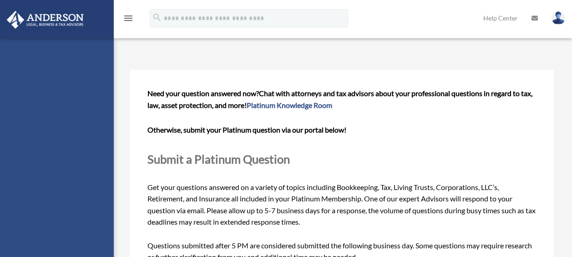 The image size is (572, 257). I want to click on span: Chat with attorneys and tax advisors about your professional questions in regard to tax, law, ass..., so click(340, 99).